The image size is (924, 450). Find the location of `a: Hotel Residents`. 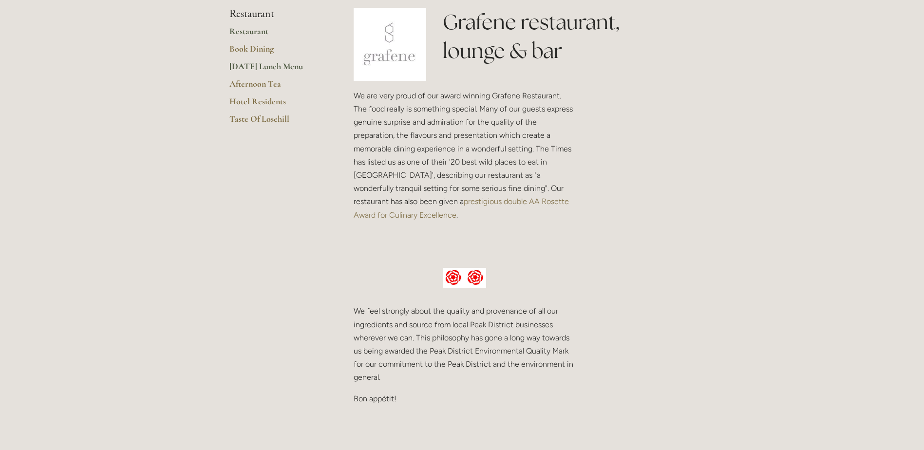

a: Hotel Residents is located at coordinates (276, 105).